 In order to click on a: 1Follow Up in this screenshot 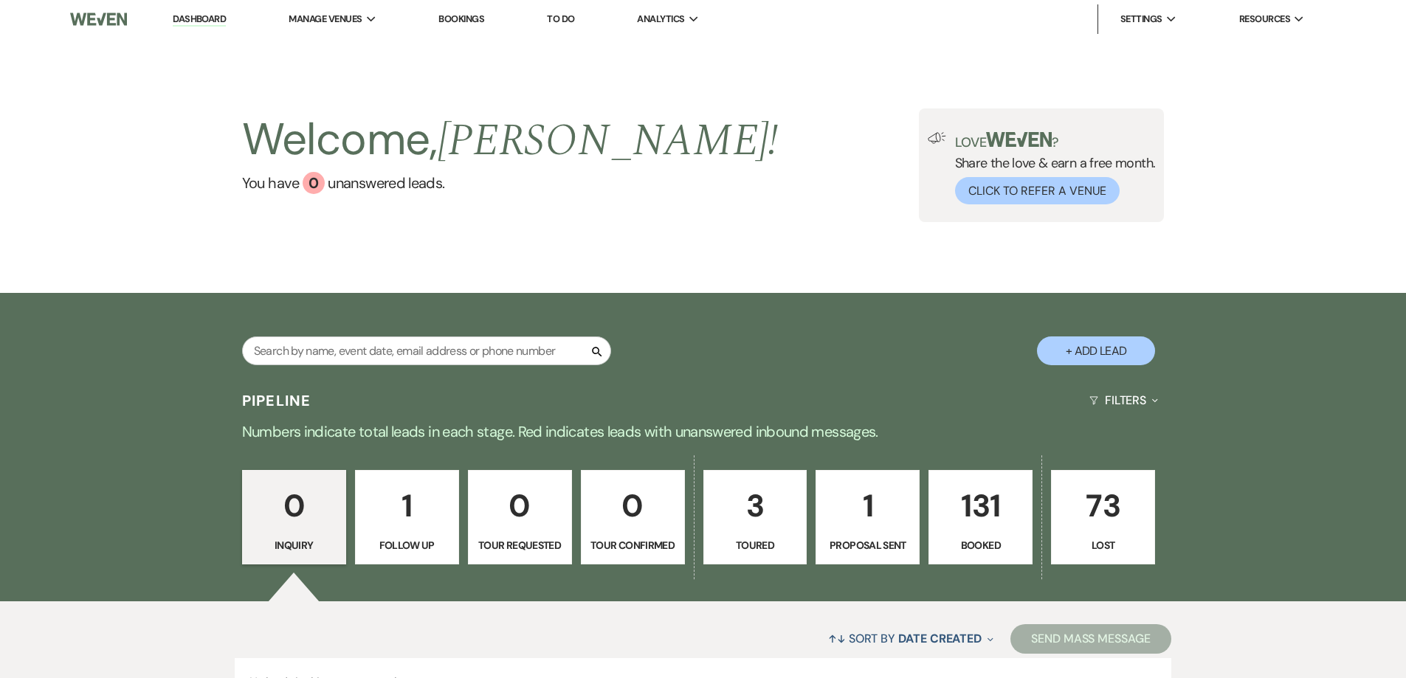, I will do `click(407, 517)`.